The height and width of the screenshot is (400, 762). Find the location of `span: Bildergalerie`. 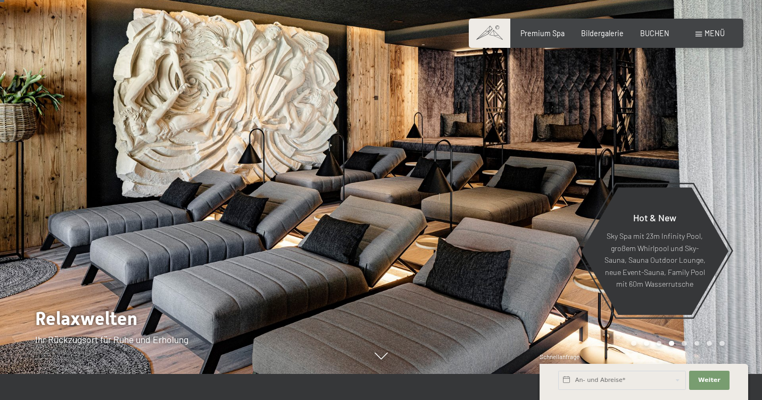

span: Bildergalerie is located at coordinates (602, 33).